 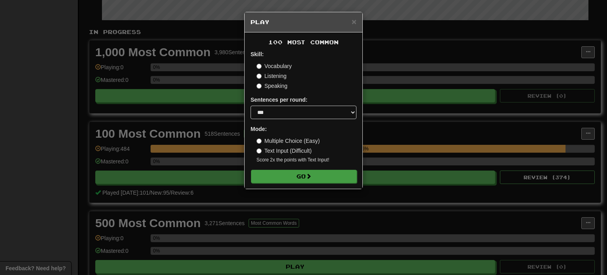 What do you see at coordinates (258, 129) in the screenshot?
I see `strong: Mode:` at bounding box center [258, 129].